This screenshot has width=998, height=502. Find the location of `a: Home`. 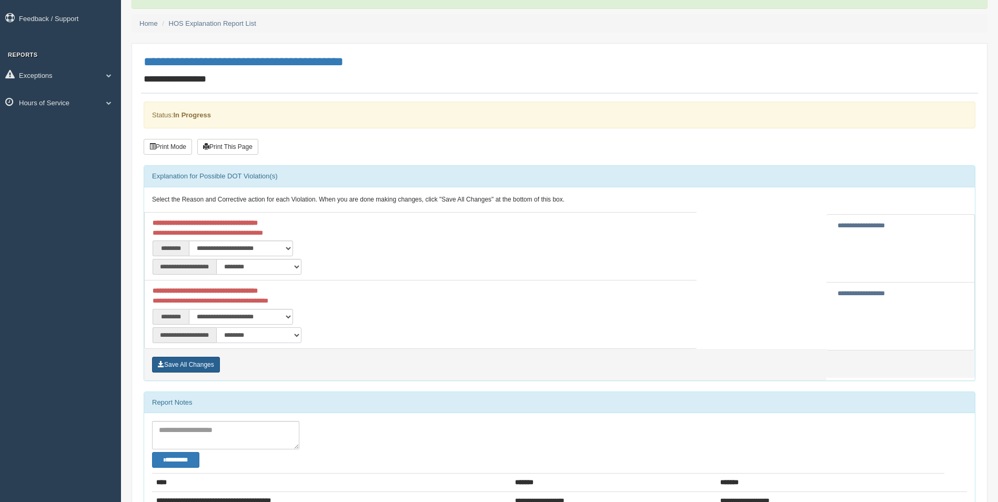

a: Home is located at coordinates (148, 23).